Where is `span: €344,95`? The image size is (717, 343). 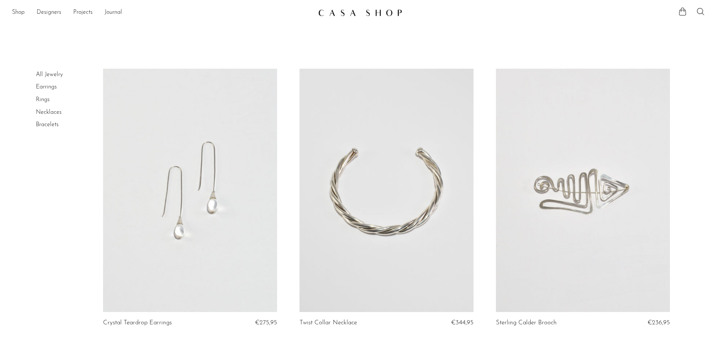
span: €344,95 is located at coordinates (462, 323).